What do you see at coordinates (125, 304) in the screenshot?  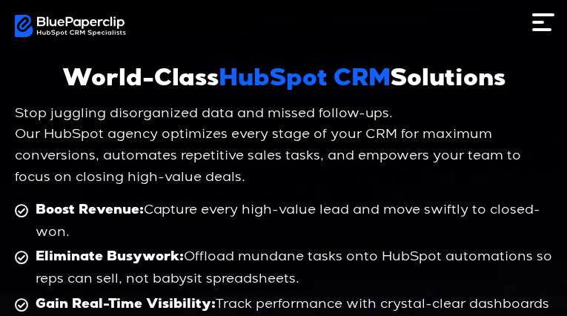 I see `b: Gain Real-Time Visibility:` at bounding box center [125, 304].